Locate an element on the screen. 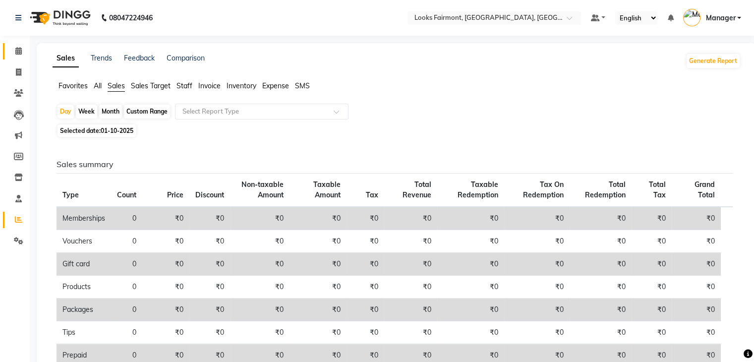  div: Custom Range is located at coordinates (147, 111).